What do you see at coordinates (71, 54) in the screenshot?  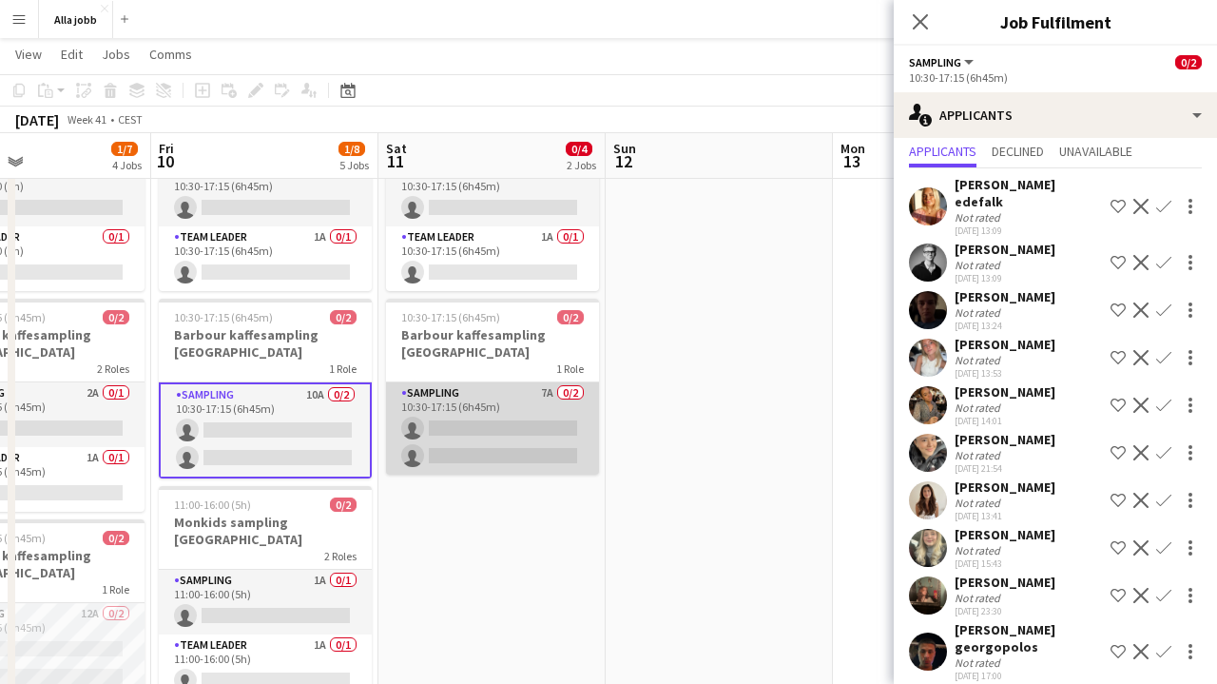 I see `a: Edit` at bounding box center [71, 54].